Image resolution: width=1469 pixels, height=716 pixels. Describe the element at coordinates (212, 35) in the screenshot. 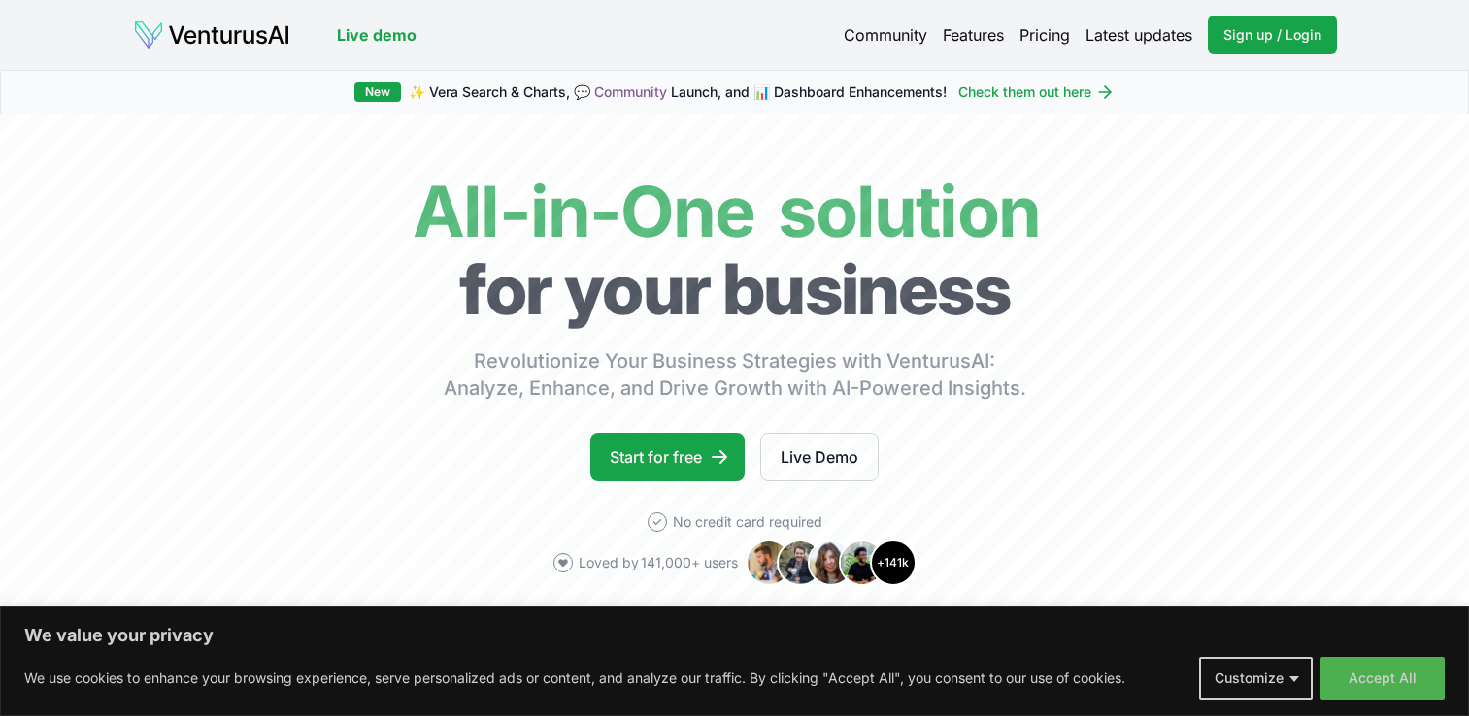

I see `img: logo` at that location.